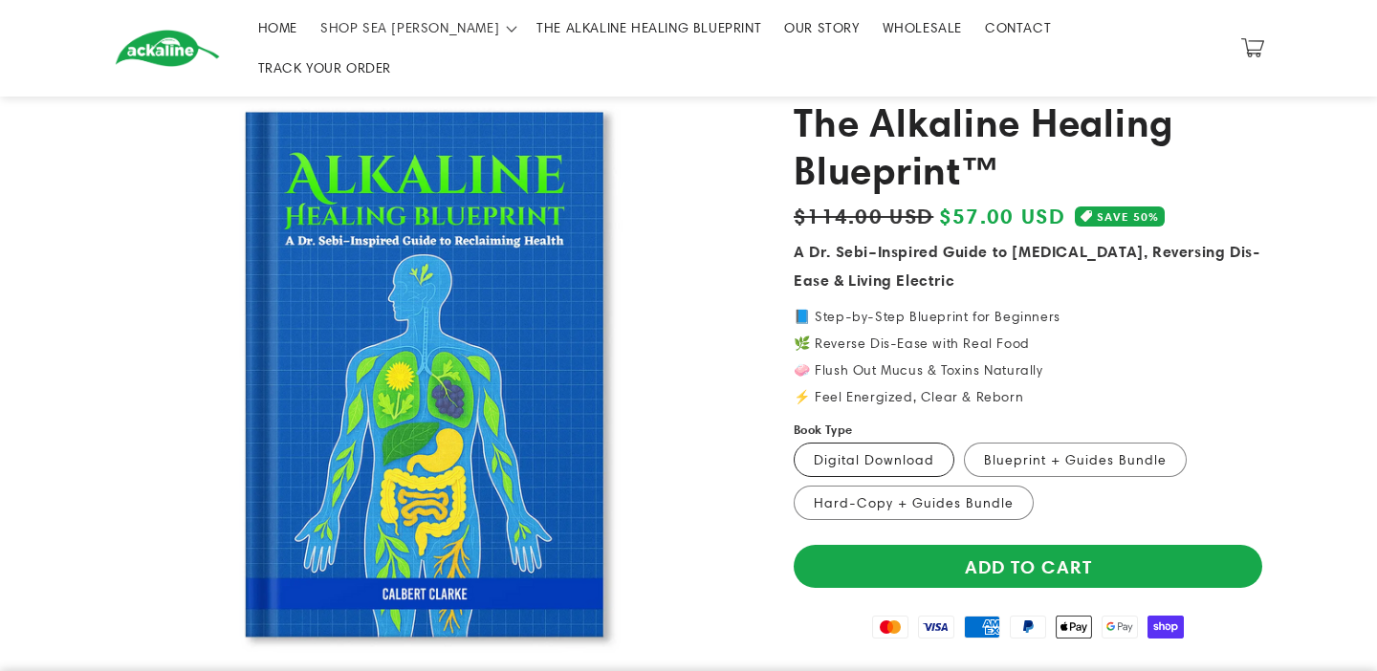  What do you see at coordinates (648, 28) in the screenshot?
I see `span: THE ALKALINE HEALING BLUEPRINT` at bounding box center [648, 28].